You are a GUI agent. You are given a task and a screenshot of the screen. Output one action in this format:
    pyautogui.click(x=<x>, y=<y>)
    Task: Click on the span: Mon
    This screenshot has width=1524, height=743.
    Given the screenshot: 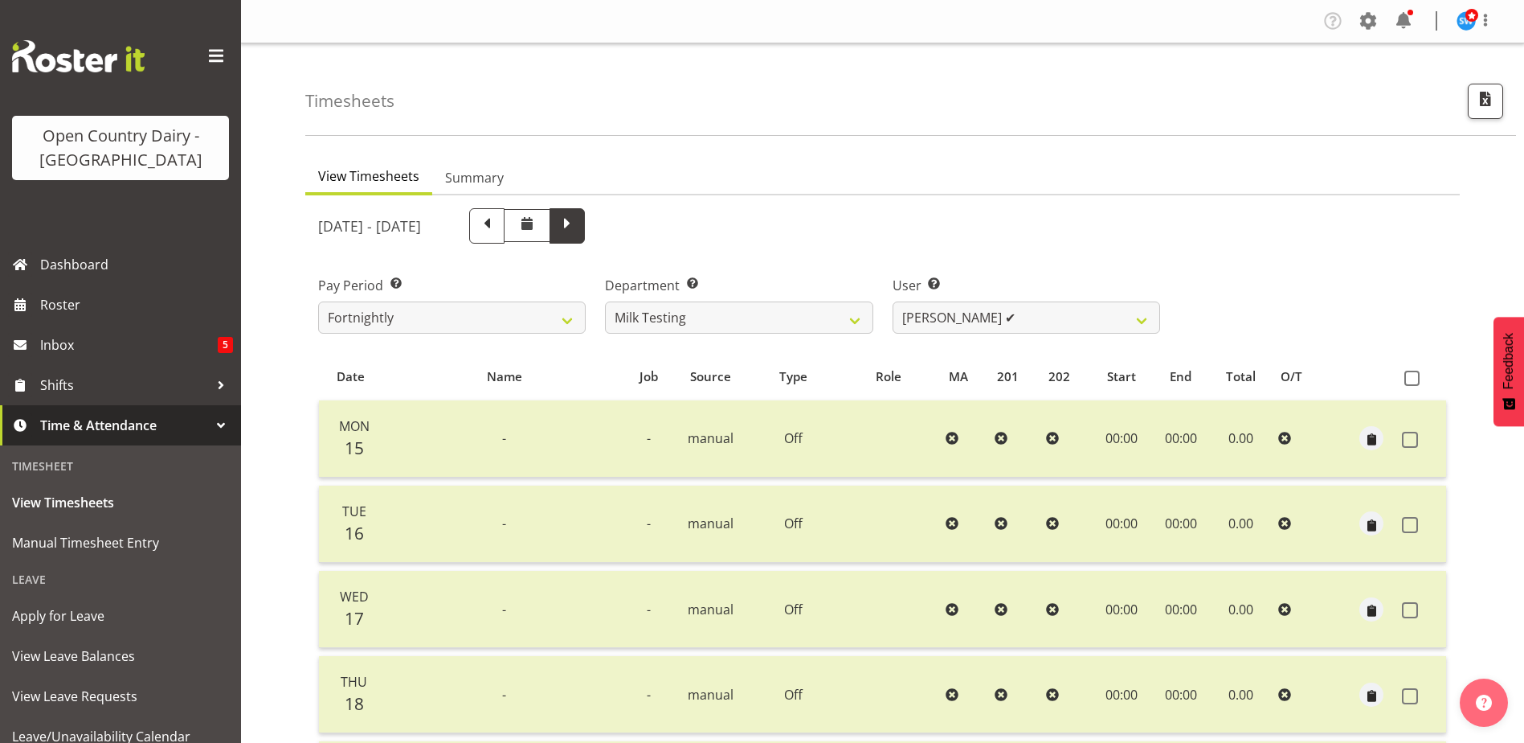 What is the action you would take?
    pyautogui.click(x=354, y=426)
    